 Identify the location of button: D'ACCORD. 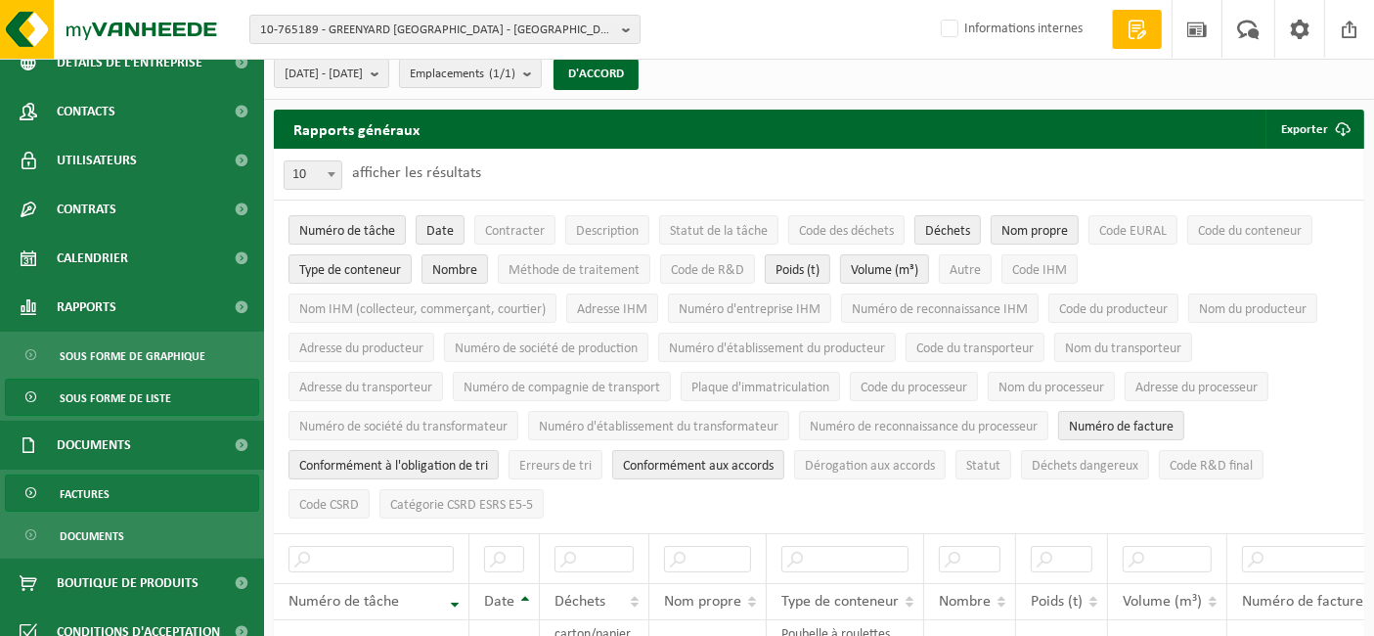
(596, 74).